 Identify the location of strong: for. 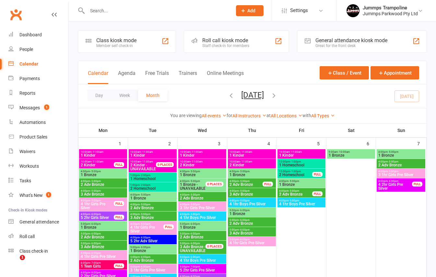
(229, 115).